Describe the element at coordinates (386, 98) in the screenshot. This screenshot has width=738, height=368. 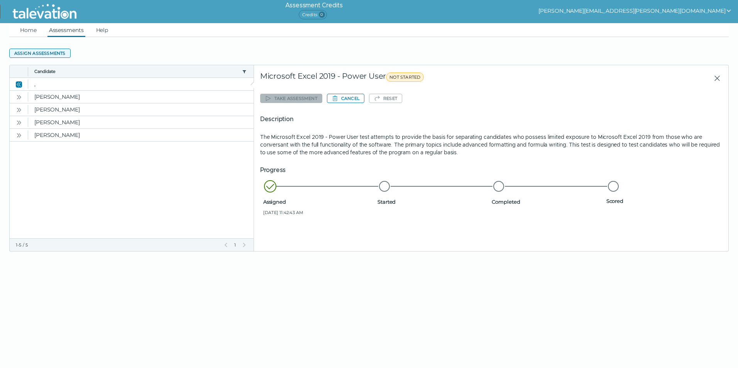
I see `button: Reset` at that location.